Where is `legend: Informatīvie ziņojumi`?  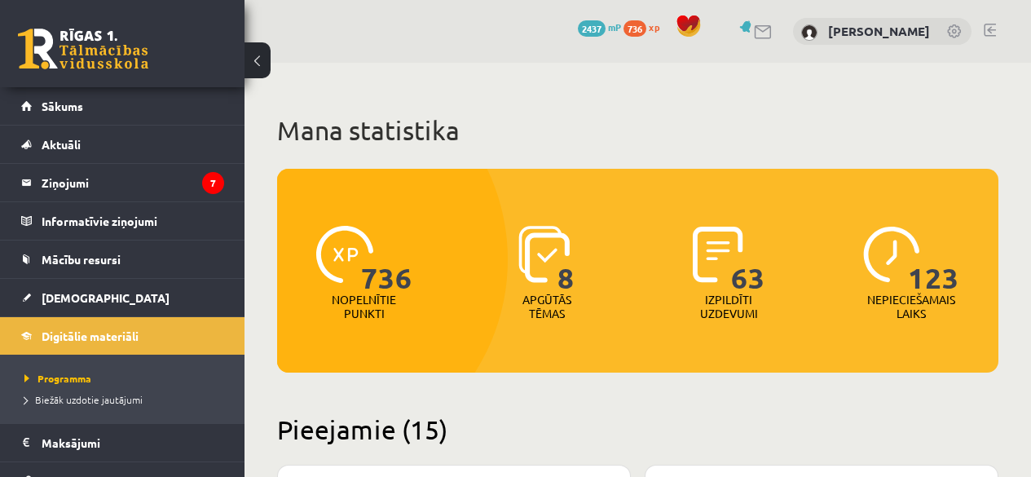
legend: Informatīvie ziņojumi is located at coordinates (133, 221).